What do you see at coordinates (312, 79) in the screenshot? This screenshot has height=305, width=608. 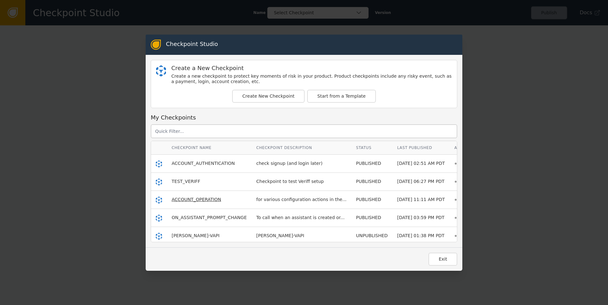 I see `div: Create a new checkpoint to protect key moments of risk in your product. Product checkpoints inclu...` at bounding box center [312, 79].